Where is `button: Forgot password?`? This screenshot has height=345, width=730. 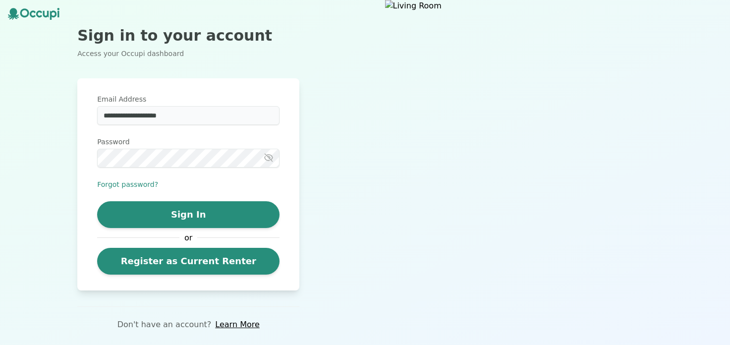
button: Forgot password? is located at coordinates (127, 184).